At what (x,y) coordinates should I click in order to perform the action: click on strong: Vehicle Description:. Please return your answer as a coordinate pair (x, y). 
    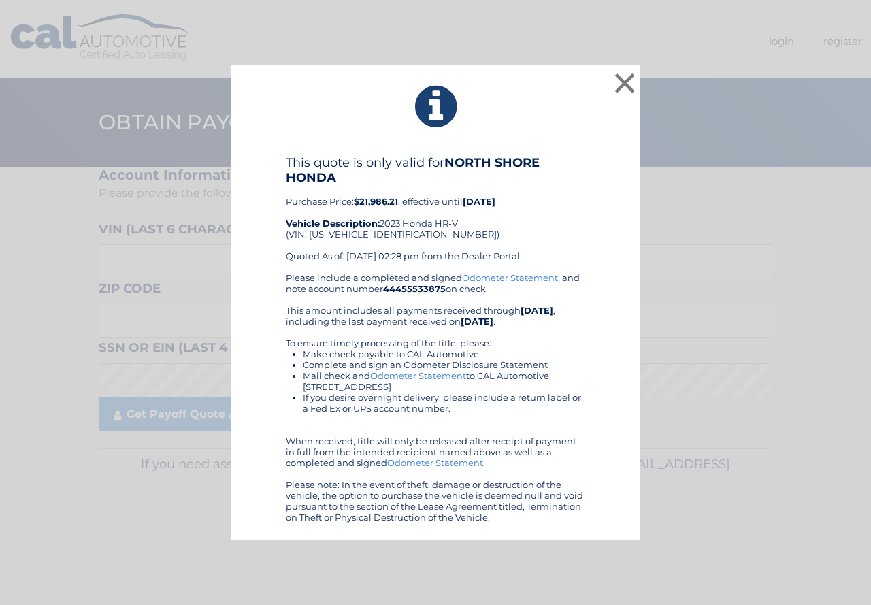
    Looking at the image, I should click on (333, 223).